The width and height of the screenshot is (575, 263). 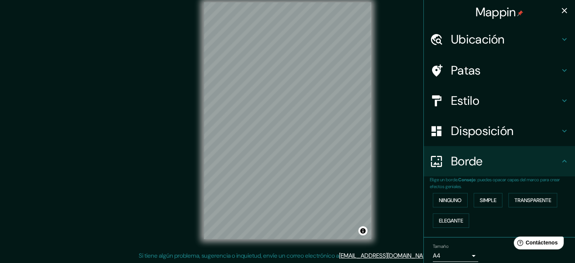 I want to click on font: Transparente, so click(x=532, y=200).